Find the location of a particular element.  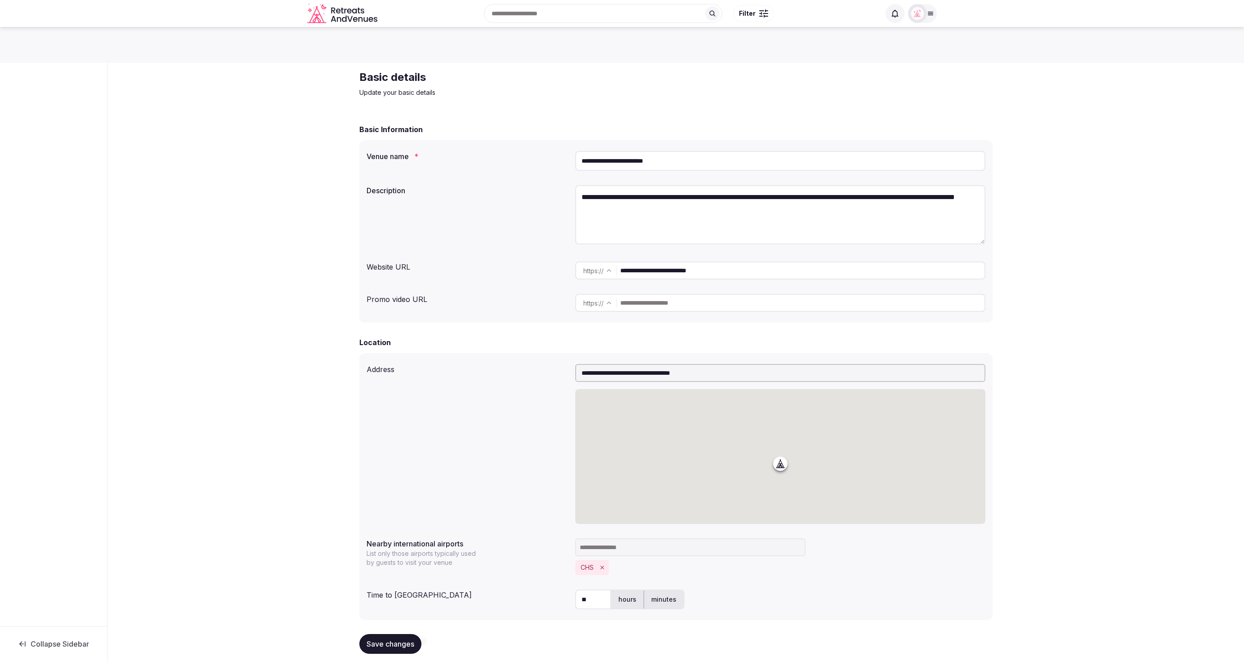

label: minutes is located at coordinates (664, 600).